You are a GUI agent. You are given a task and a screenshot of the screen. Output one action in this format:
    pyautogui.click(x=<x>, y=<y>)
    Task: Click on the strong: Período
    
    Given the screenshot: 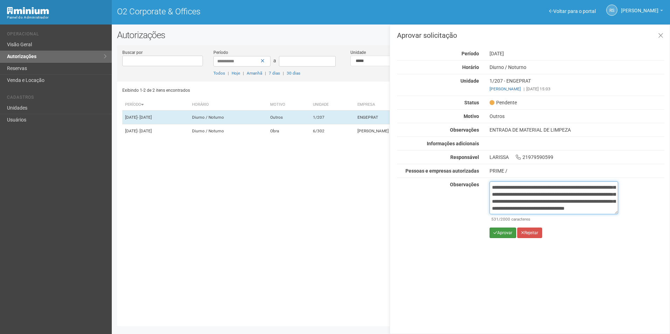 What is the action you would take?
    pyautogui.click(x=470, y=54)
    